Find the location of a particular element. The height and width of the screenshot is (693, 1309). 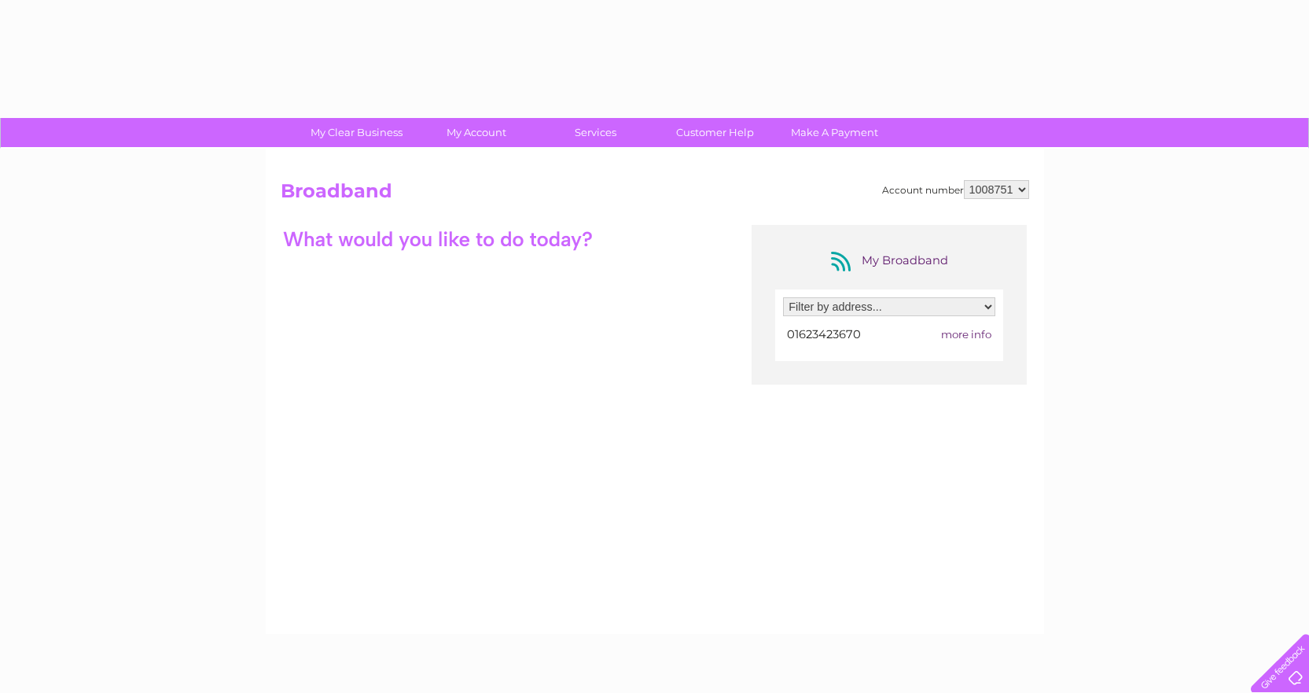

a: Make A Payment is located at coordinates (834, 132).